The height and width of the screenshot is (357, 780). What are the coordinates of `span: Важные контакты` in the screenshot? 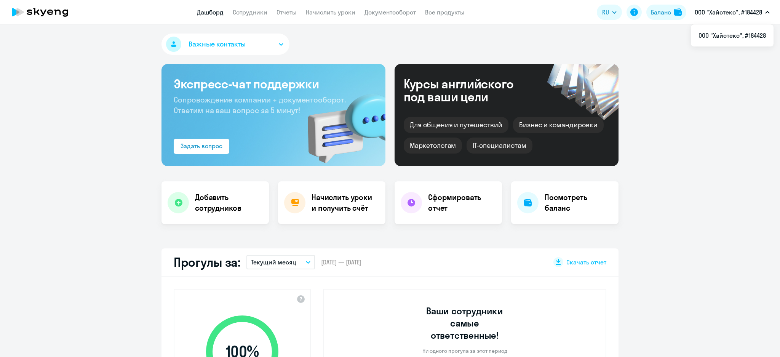 It's located at (217, 44).